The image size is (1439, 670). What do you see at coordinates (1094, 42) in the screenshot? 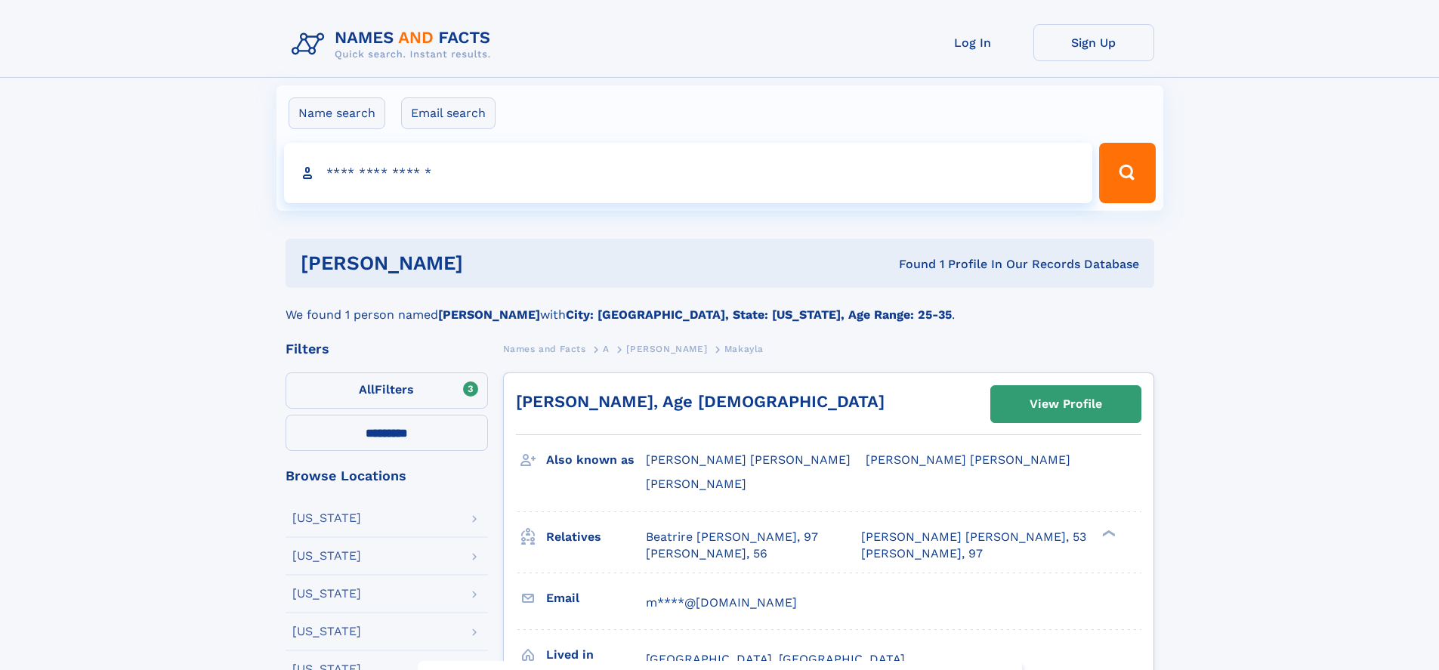
I see `a: Sign Up` at bounding box center [1094, 42].